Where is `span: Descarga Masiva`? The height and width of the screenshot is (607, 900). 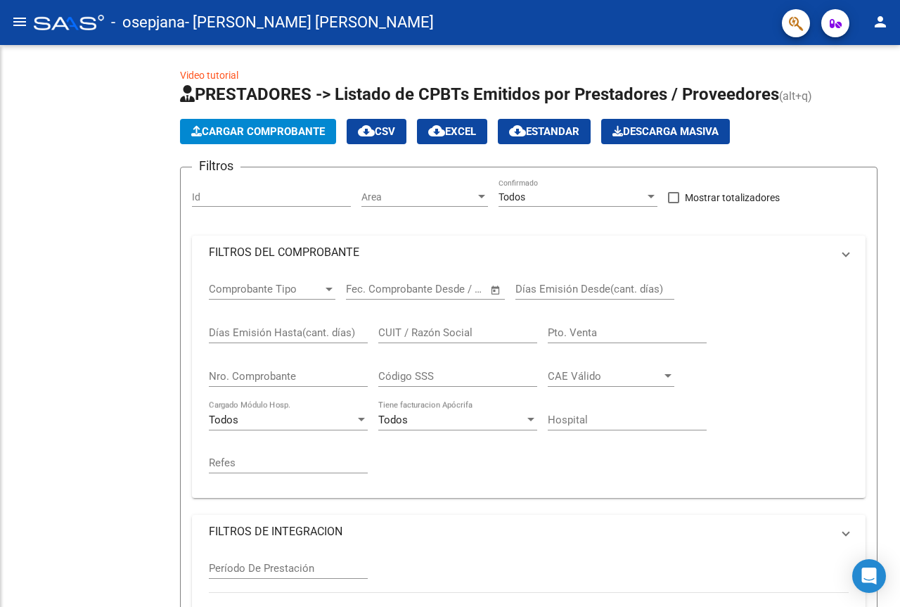
span: Descarga Masiva is located at coordinates (665, 131).